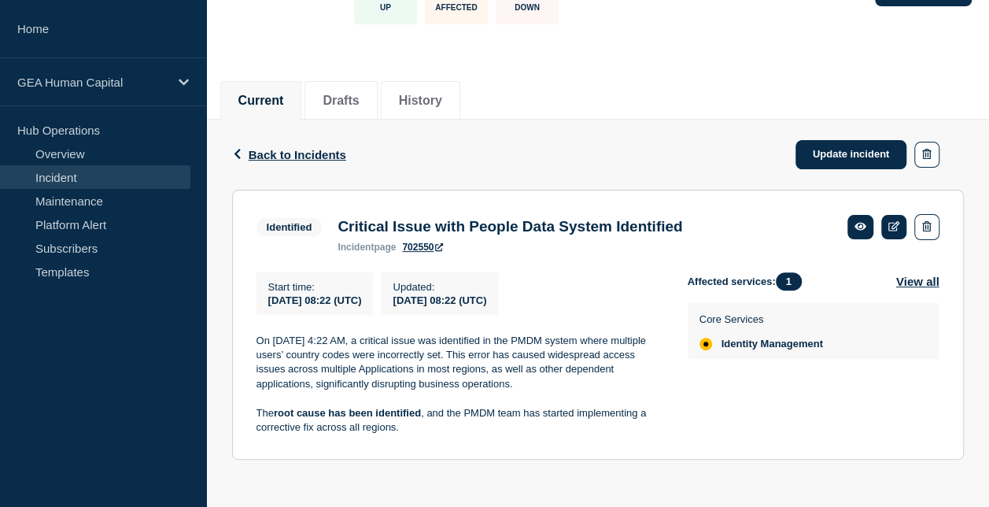 The image size is (989, 507). What do you see at coordinates (422, 247) in the screenshot?
I see `a: 702550` at bounding box center [422, 247].